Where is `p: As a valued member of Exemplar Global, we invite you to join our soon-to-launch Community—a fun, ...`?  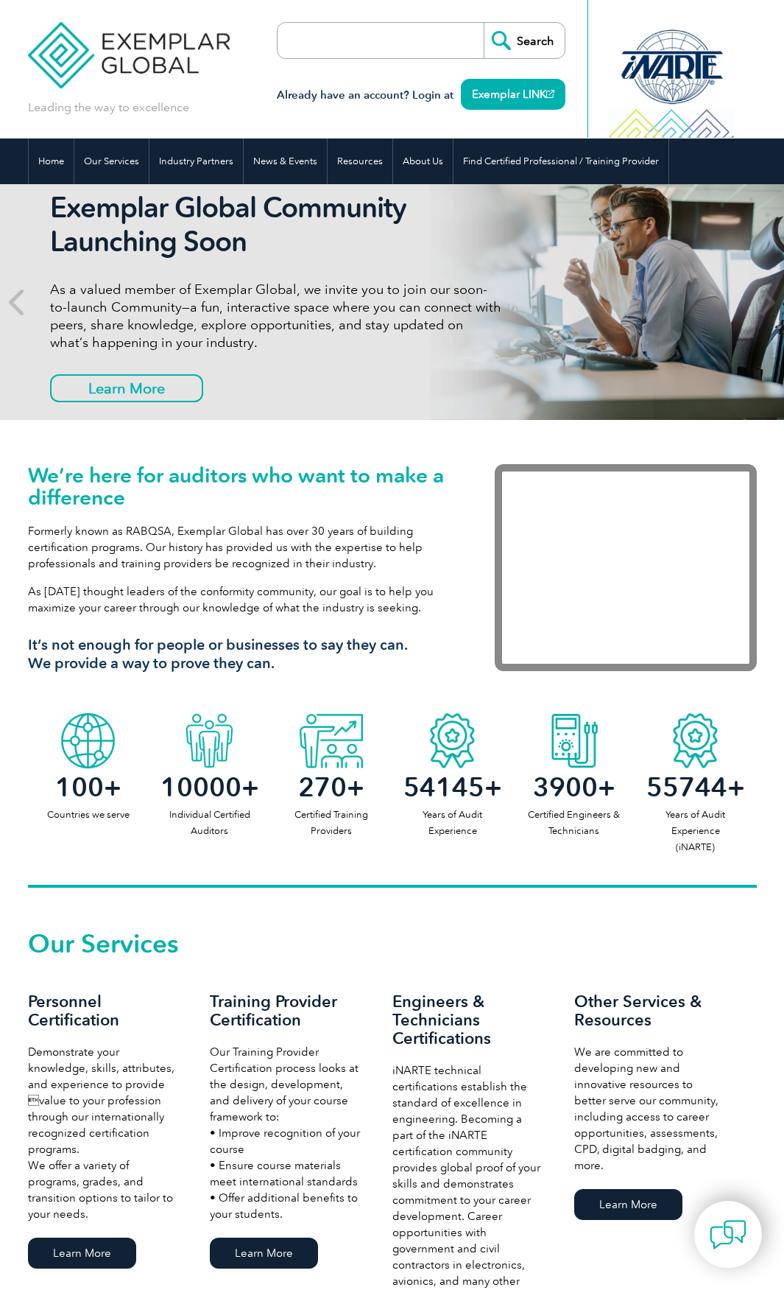 p: As a valued member of Exemplar Global, we invite you to join our soon-to-launch Community—a fun, ... is located at coordinates (276, 316).